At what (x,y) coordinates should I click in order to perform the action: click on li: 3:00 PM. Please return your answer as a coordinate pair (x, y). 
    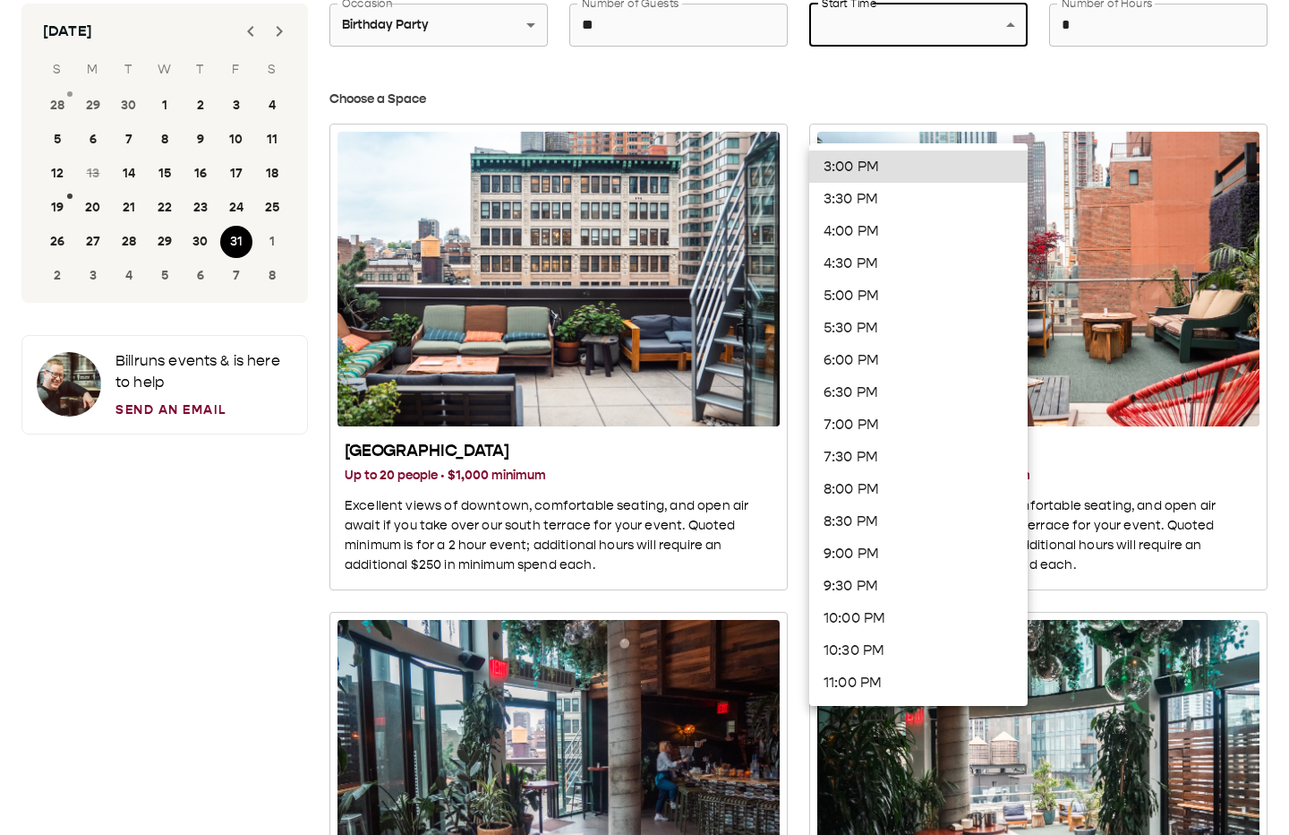
    Looking at the image, I should click on (919, 167).